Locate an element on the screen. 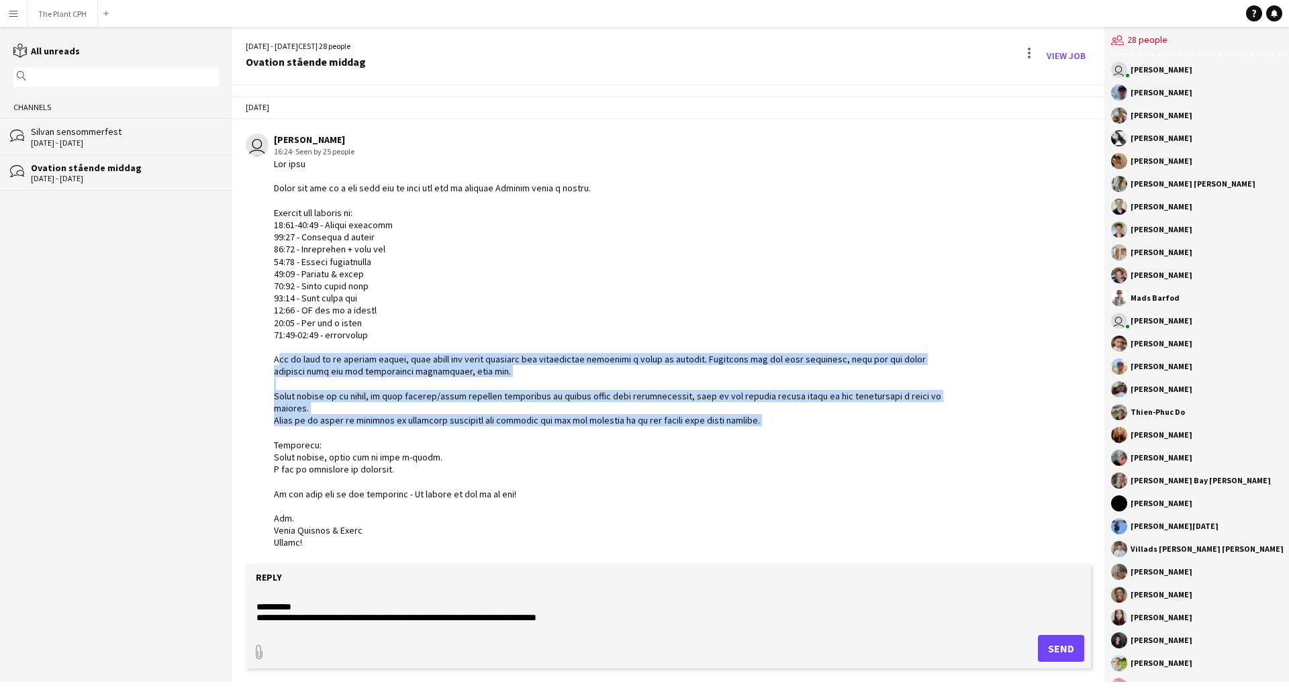  span: CEST is located at coordinates (307, 46).